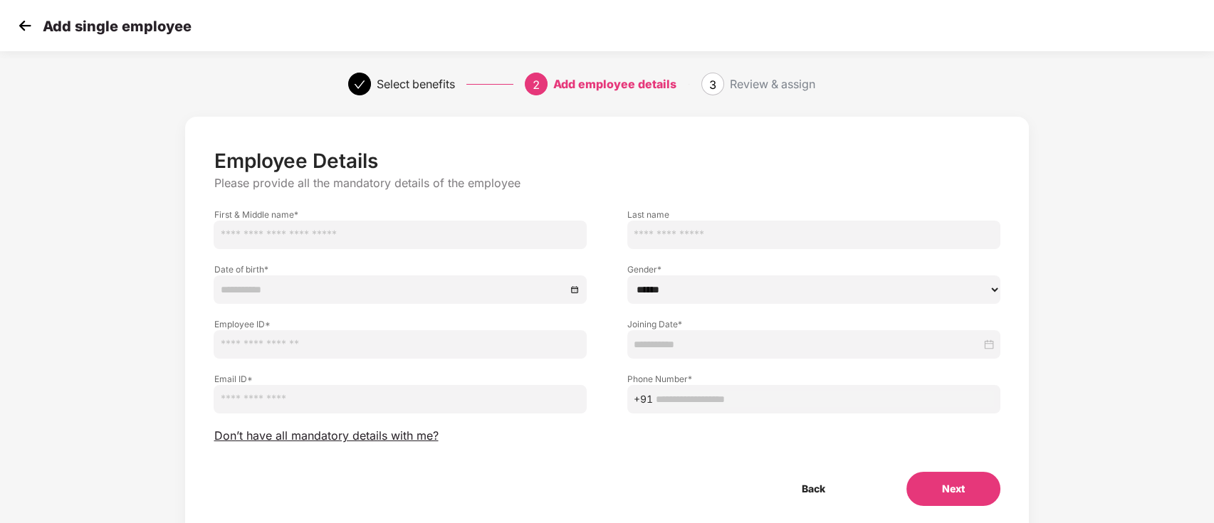 This screenshot has height=523, width=1214. Describe the element at coordinates (772, 84) in the screenshot. I see `div: Review & assign` at that location.